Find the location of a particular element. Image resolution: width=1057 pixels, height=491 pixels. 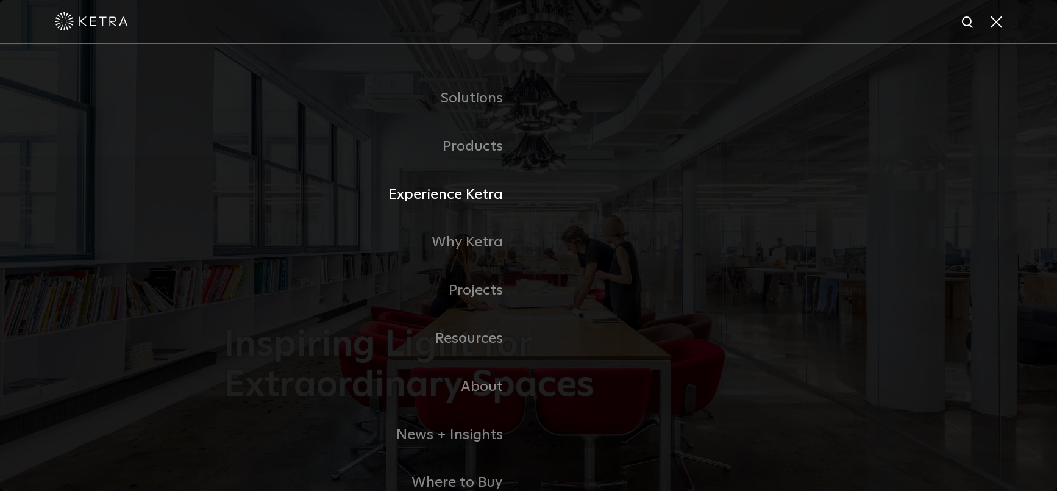

a: Resources is located at coordinates (376, 338).